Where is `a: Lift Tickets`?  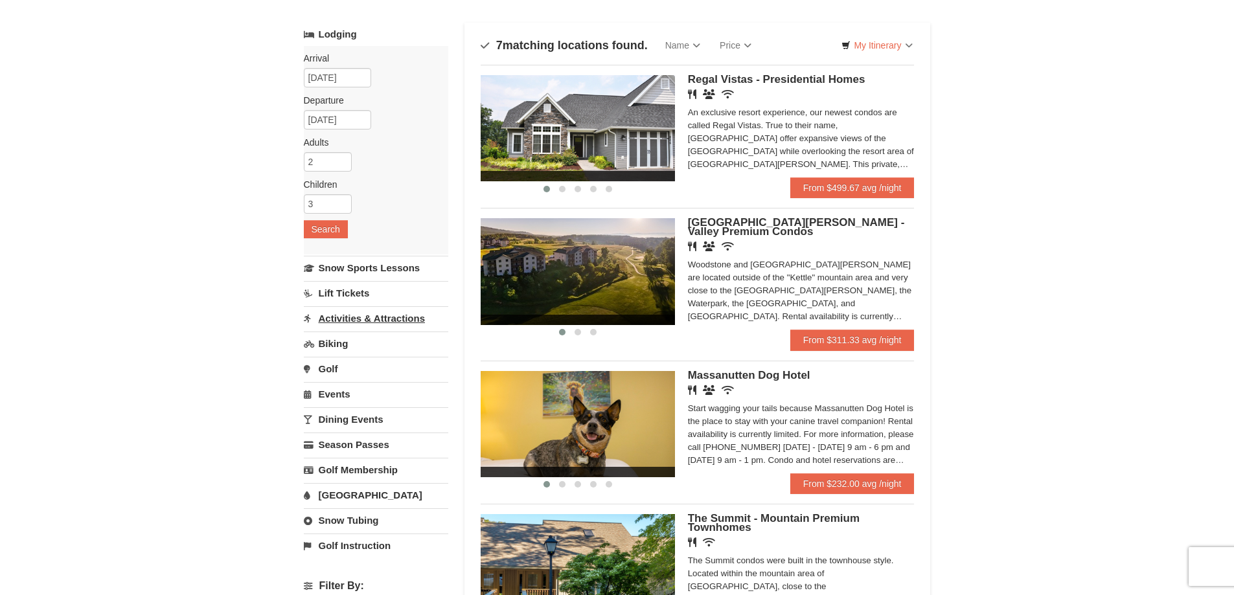
a: Lift Tickets is located at coordinates (376, 293).